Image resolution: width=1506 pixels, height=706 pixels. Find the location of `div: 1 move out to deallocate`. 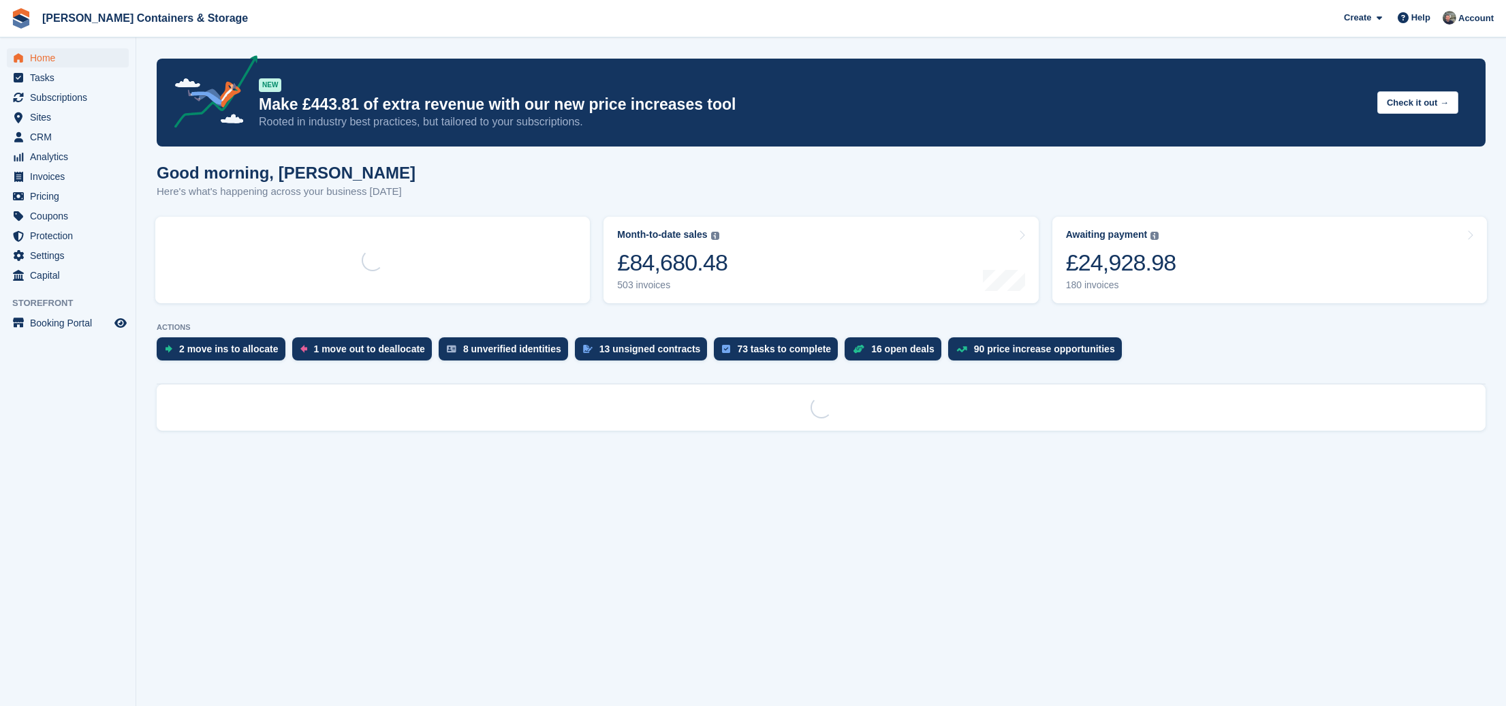

div: 1 move out to deallocate is located at coordinates (369, 349).